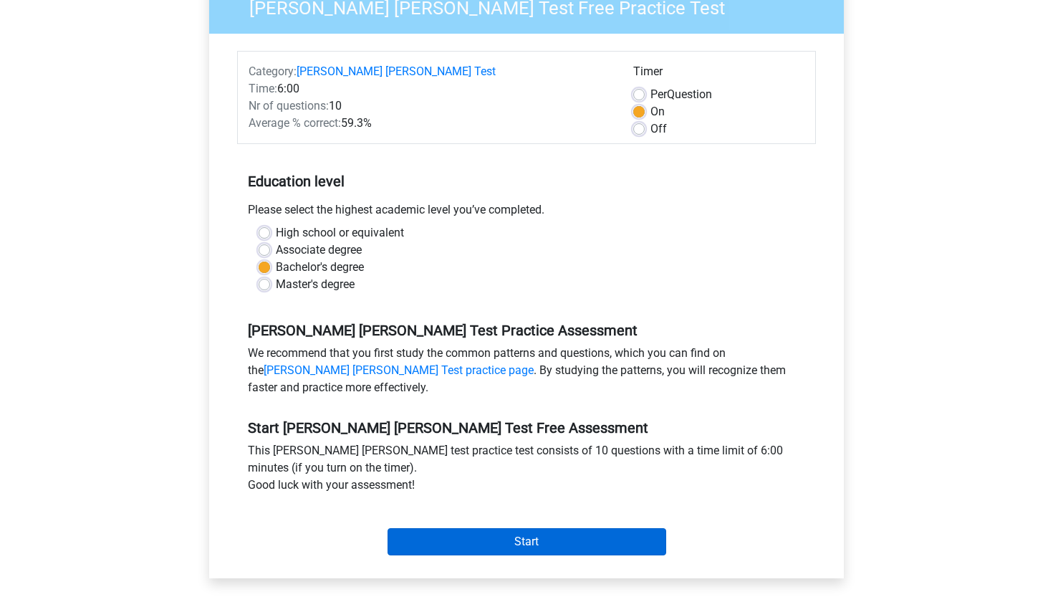  Describe the element at coordinates (658, 129) in the screenshot. I see `label: Off` at that location.